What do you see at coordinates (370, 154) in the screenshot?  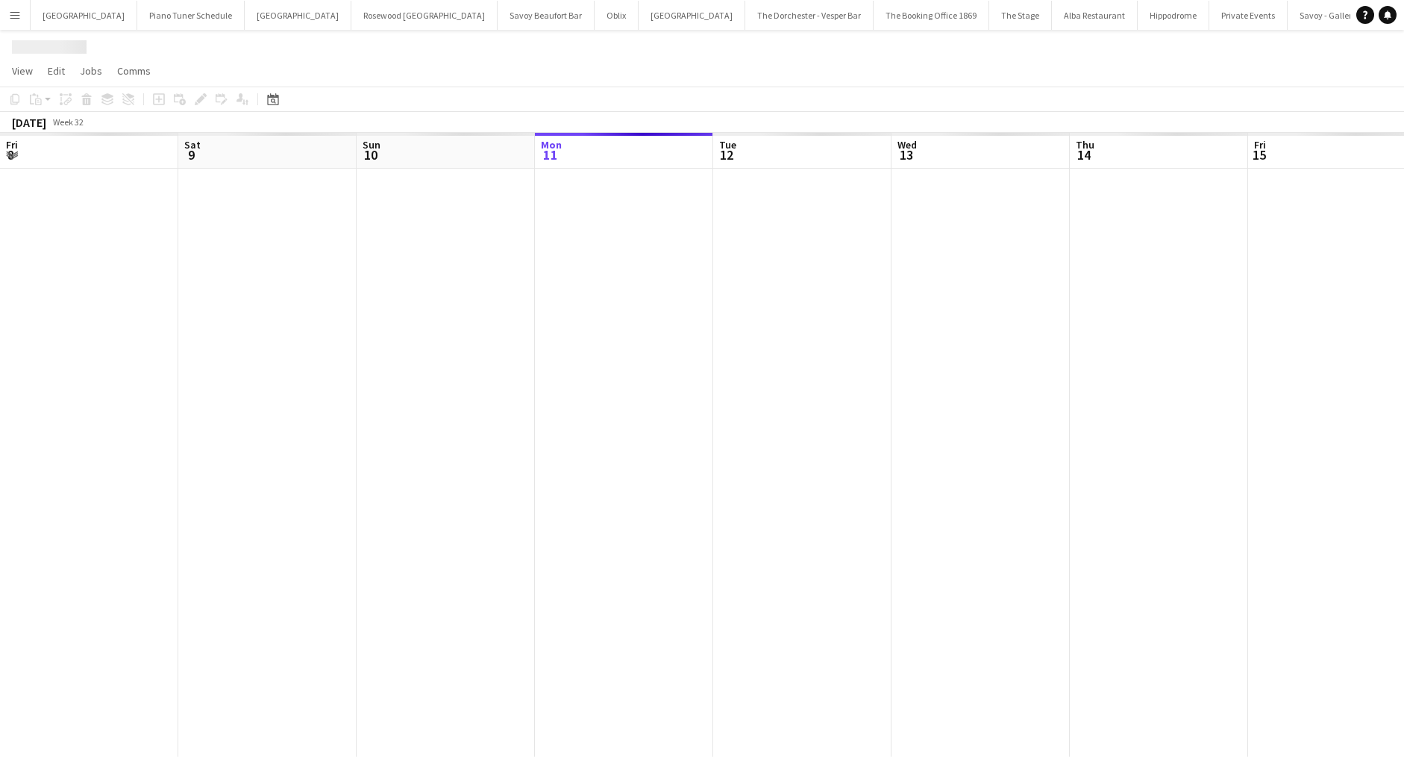 I see `span: 10` at bounding box center [370, 154].